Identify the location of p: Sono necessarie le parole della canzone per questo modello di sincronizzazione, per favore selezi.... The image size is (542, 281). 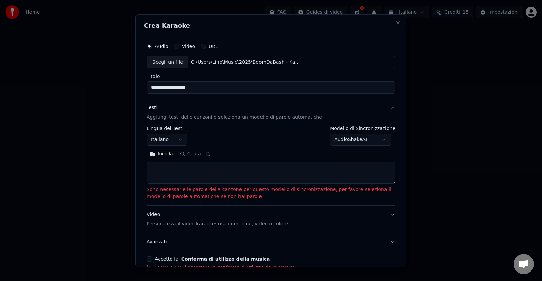
(271, 193).